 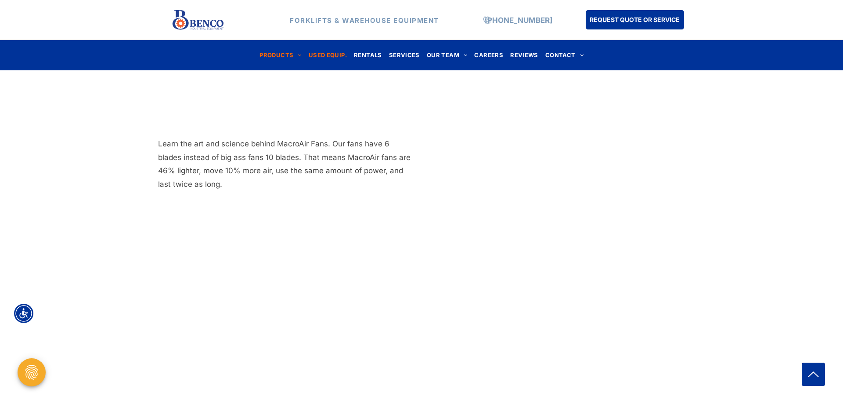 What do you see at coordinates (489, 55) in the screenshot?
I see `a: CAREERS` at bounding box center [489, 55].